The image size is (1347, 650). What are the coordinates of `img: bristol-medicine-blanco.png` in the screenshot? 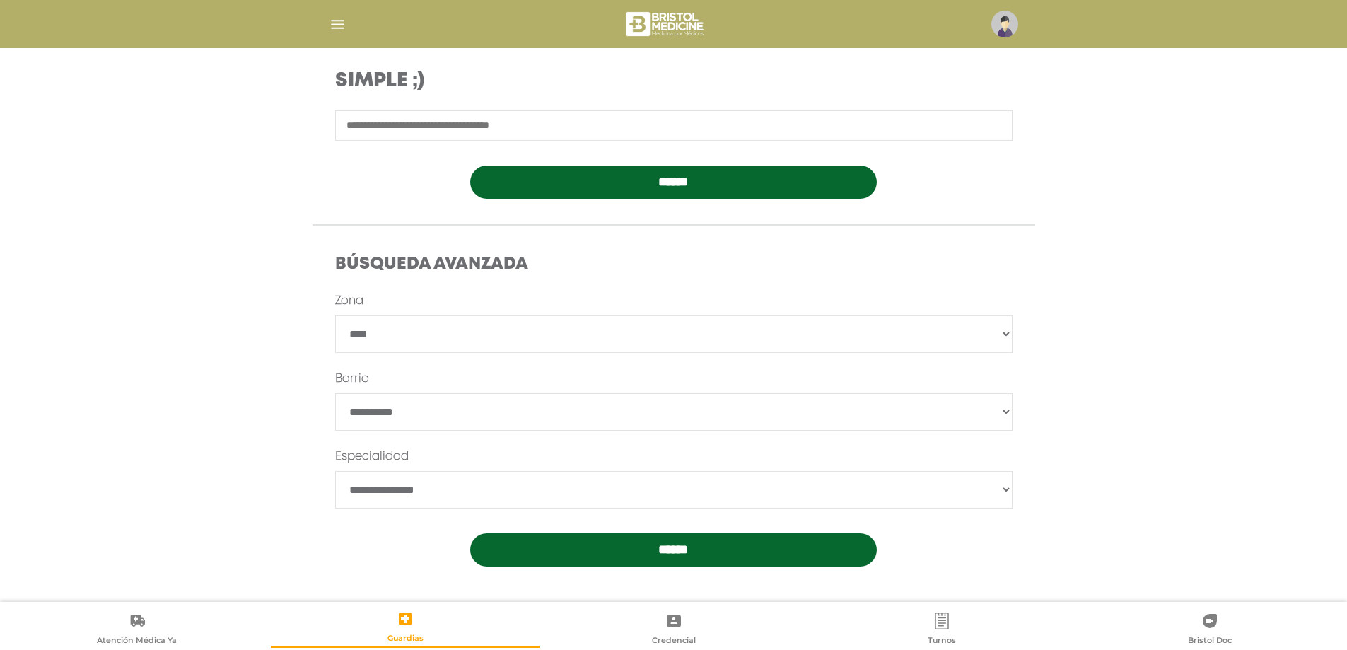 It's located at (665, 24).